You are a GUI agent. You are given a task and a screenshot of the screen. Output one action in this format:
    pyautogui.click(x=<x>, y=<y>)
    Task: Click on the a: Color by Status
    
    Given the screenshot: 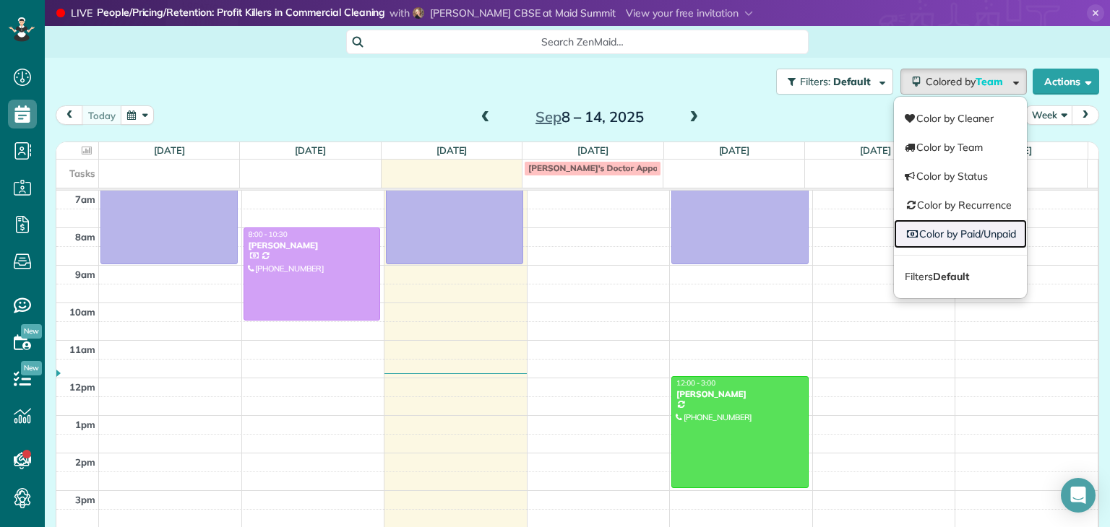 What is the action you would take?
    pyautogui.click(x=960, y=176)
    